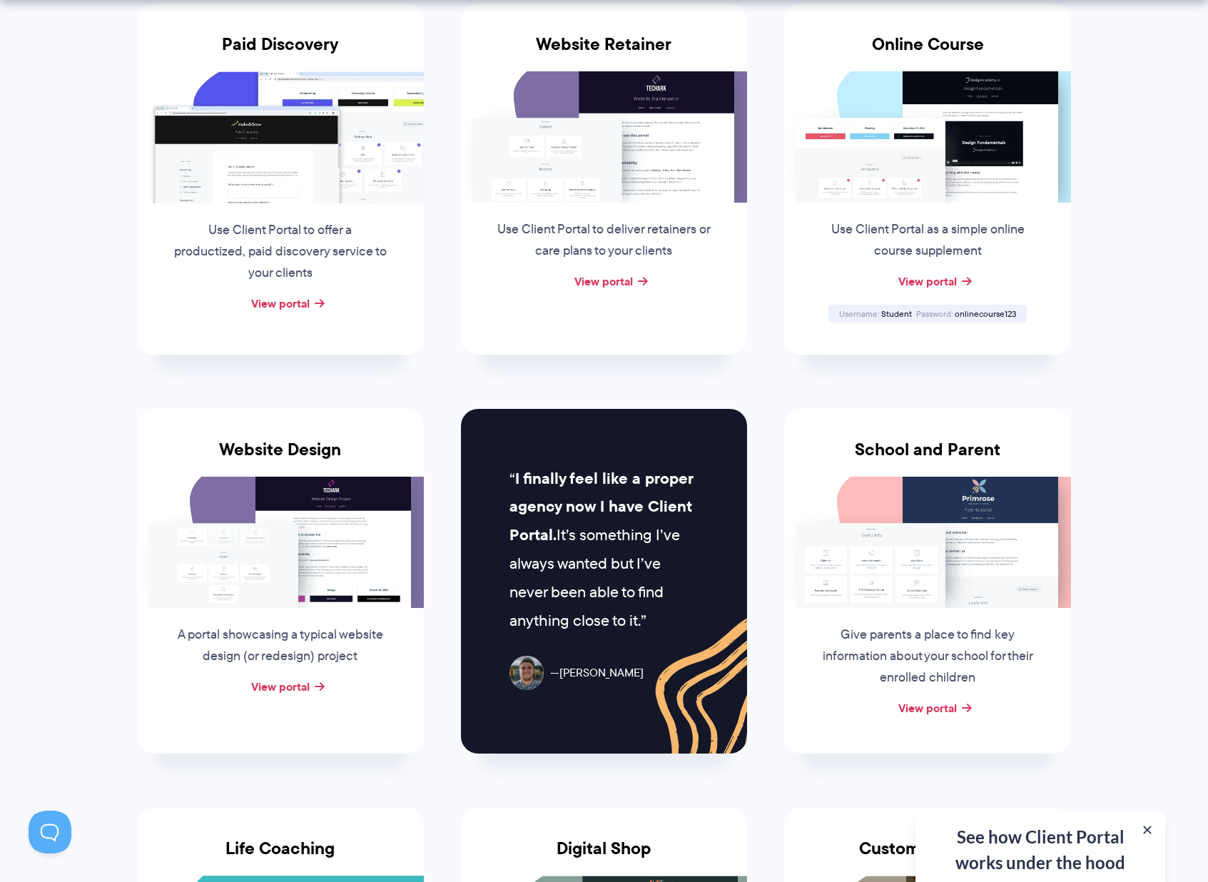 This screenshot has height=882, width=1208. Describe the element at coordinates (928, 53) in the screenshot. I see `h3: Online Course` at that location.